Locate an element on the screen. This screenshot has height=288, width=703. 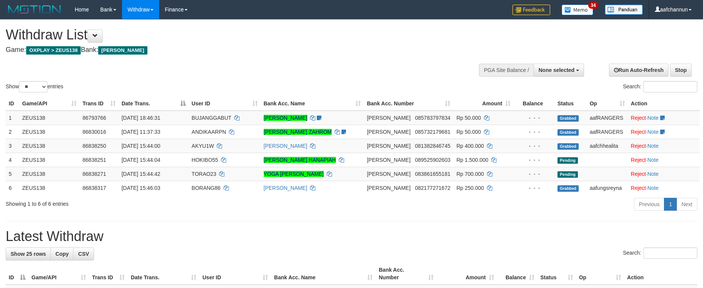
span: Copy 089525902603 to clipboard is located at coordinates (432, 160).